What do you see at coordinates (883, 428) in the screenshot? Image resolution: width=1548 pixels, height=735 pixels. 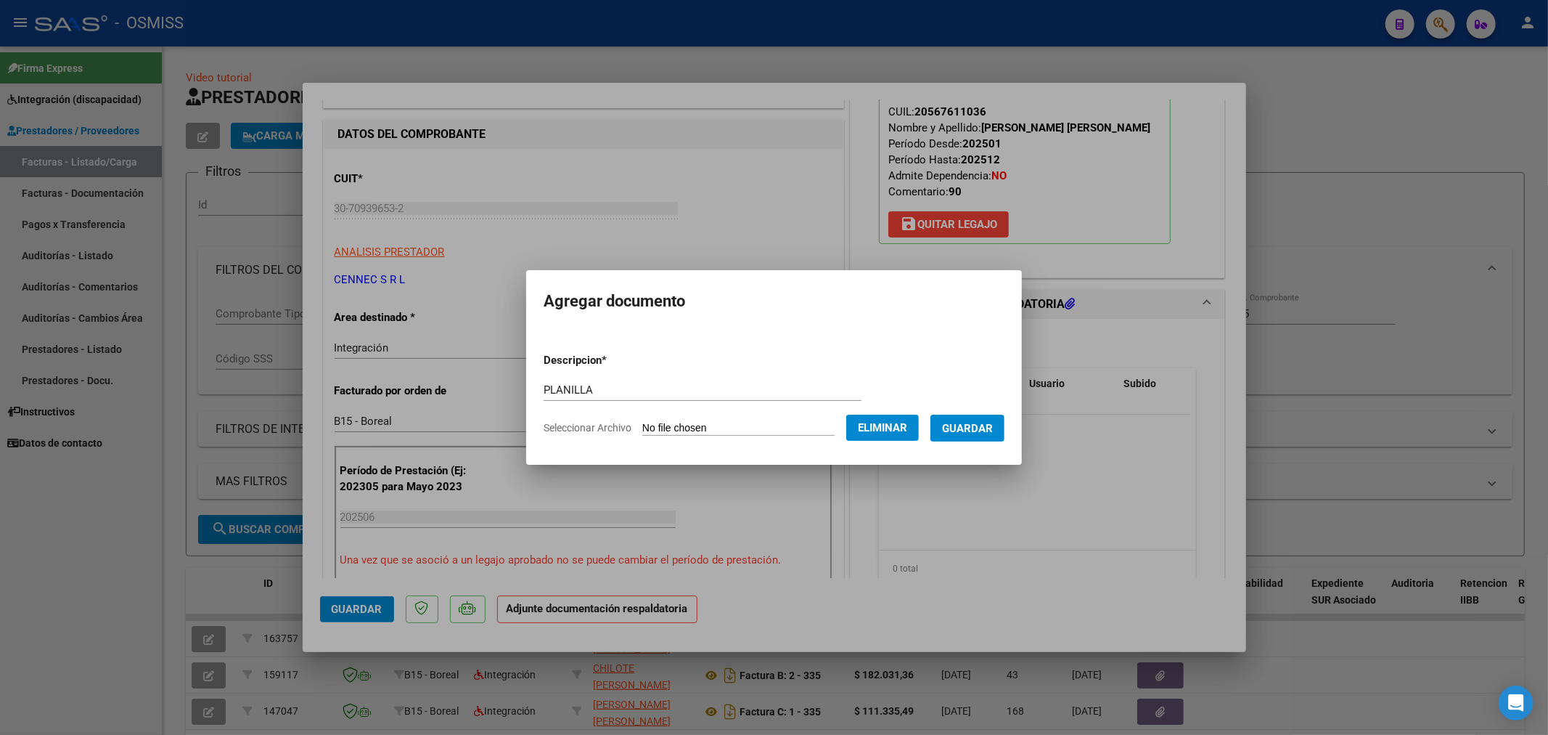 I see `button: Eliminar` at bounding box center [883, 428].